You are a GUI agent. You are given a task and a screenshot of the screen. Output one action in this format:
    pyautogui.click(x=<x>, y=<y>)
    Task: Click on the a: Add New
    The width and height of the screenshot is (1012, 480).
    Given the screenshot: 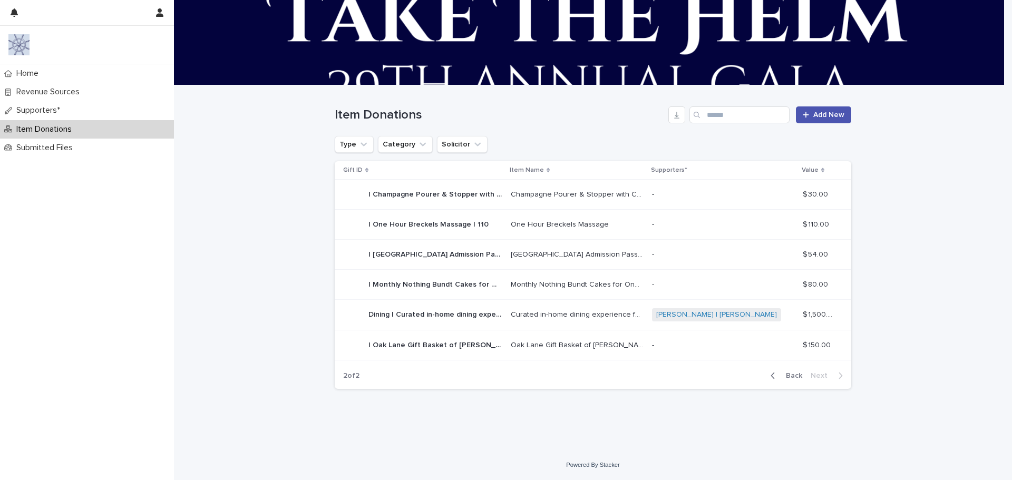 What is the action you would take?
    pyautogui.click(x=823, y=115)
    